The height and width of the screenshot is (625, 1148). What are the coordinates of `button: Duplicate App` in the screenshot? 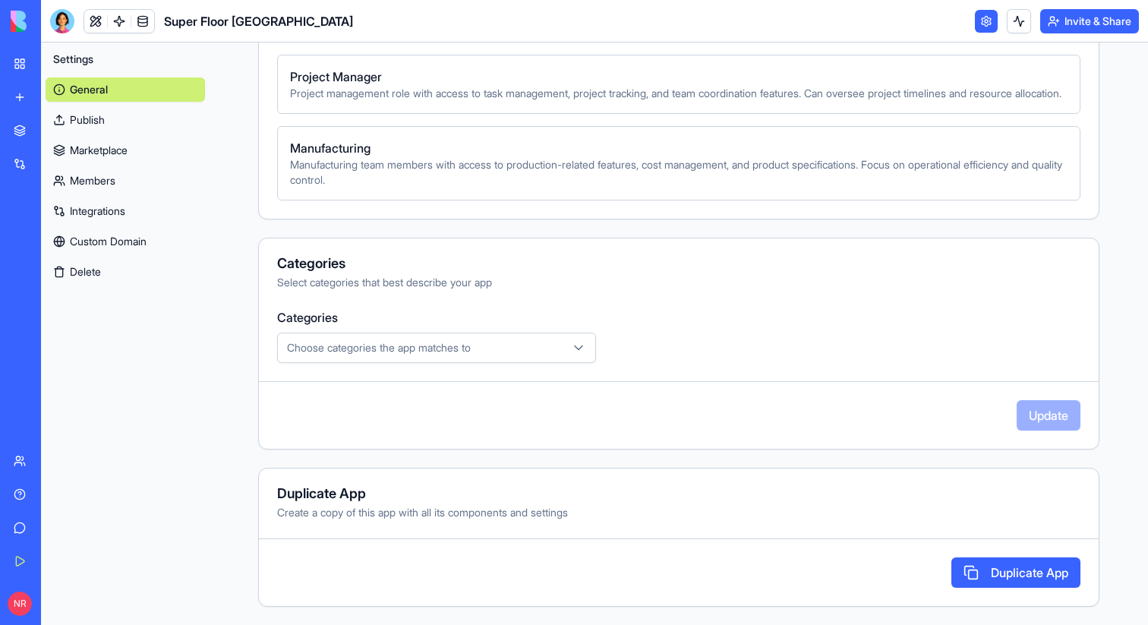 It's located at (1016, 573).